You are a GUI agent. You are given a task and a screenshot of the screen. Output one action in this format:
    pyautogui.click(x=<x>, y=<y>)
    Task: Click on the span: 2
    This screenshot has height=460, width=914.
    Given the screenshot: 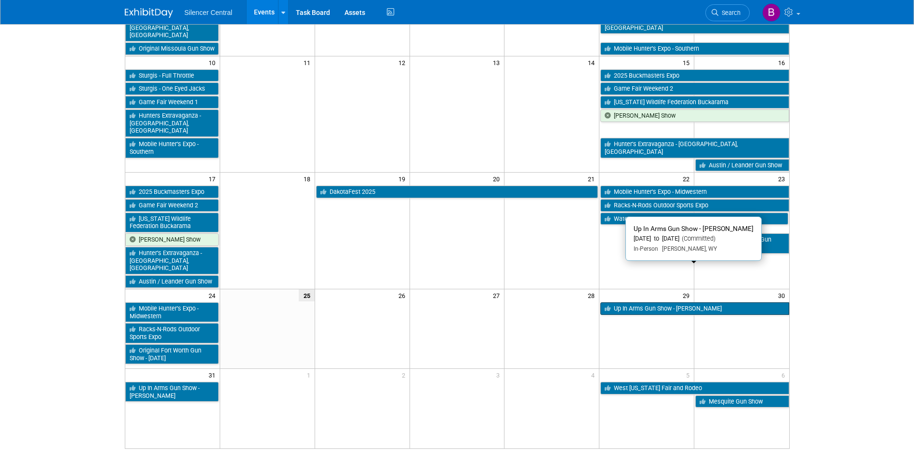 What is the action you would take?
    pyautogui.click(x=405, y=374)
    